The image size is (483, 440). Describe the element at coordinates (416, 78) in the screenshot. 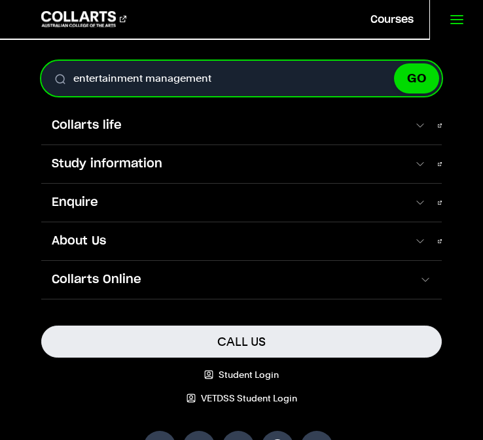

I see `button: GO` at that location.